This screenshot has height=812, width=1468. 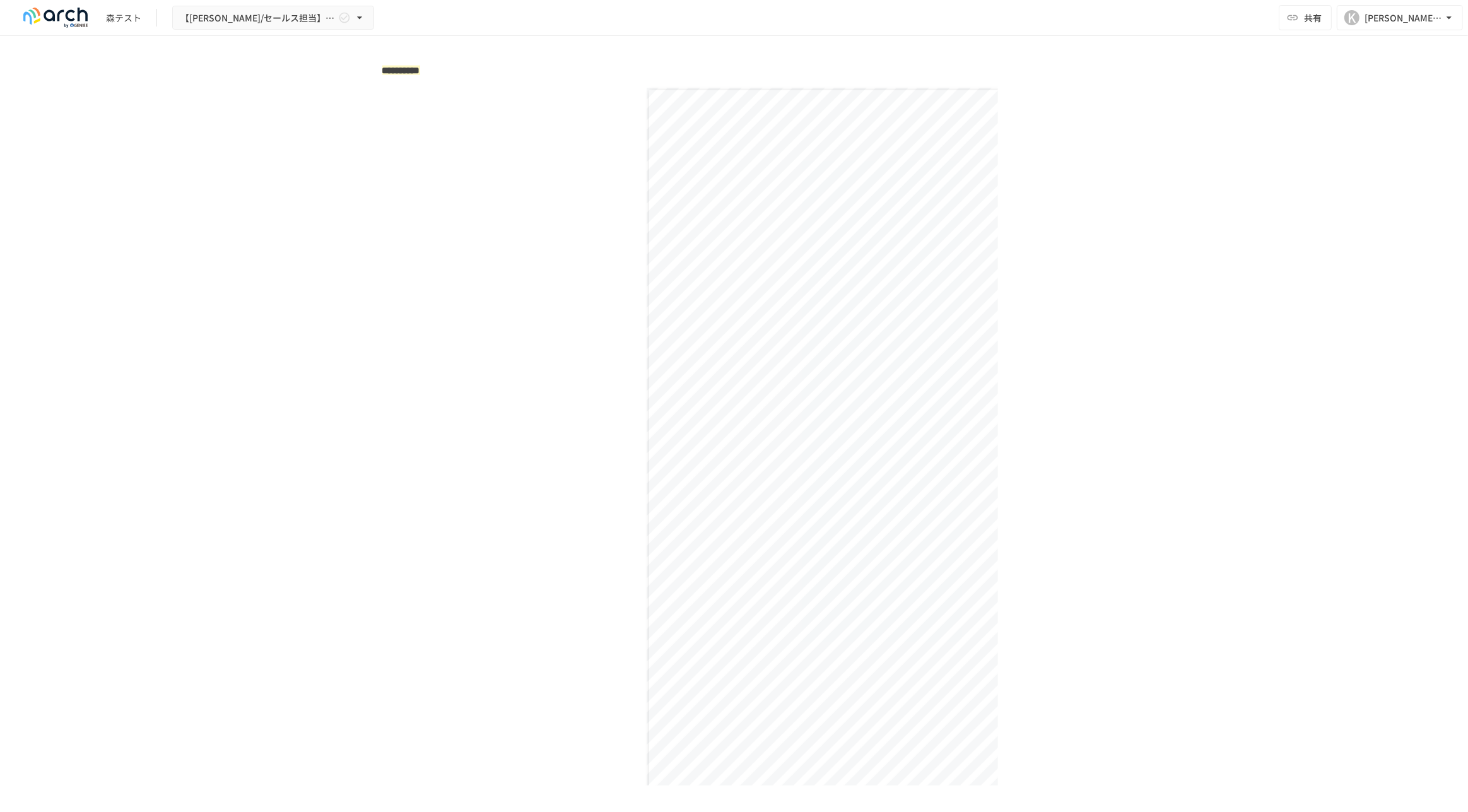 I want to click on span: 共有, so click(x=1313, y=18).